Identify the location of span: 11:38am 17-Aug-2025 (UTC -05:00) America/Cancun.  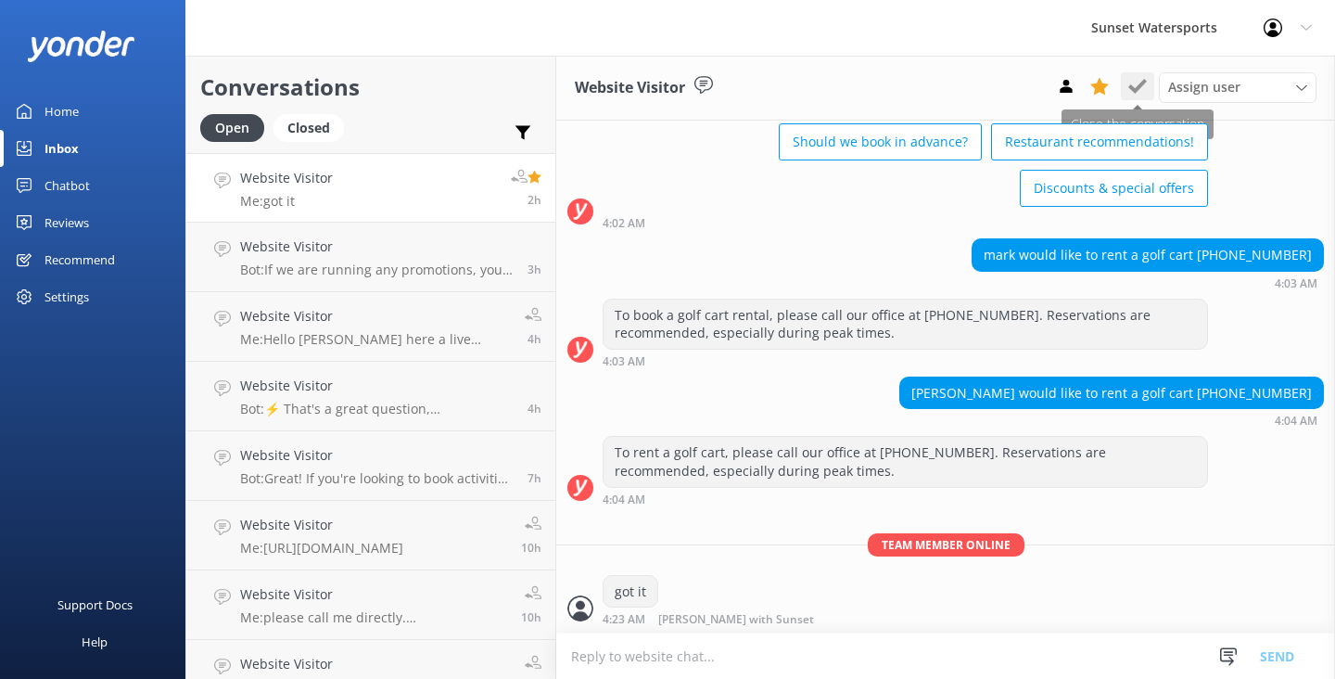
(534, 477).